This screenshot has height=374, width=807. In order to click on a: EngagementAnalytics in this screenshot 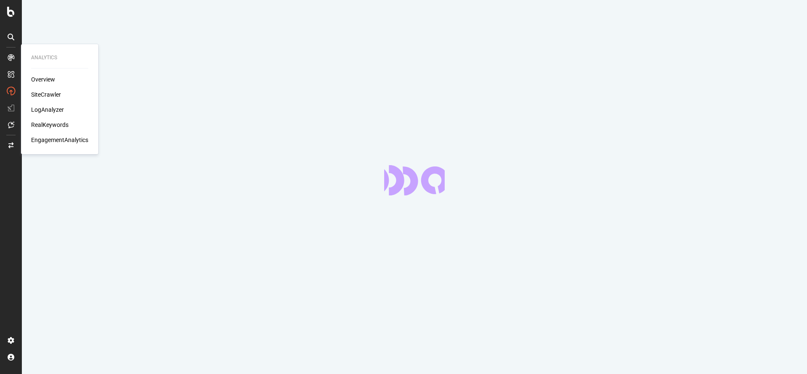, I will do `click(60, 140)`.